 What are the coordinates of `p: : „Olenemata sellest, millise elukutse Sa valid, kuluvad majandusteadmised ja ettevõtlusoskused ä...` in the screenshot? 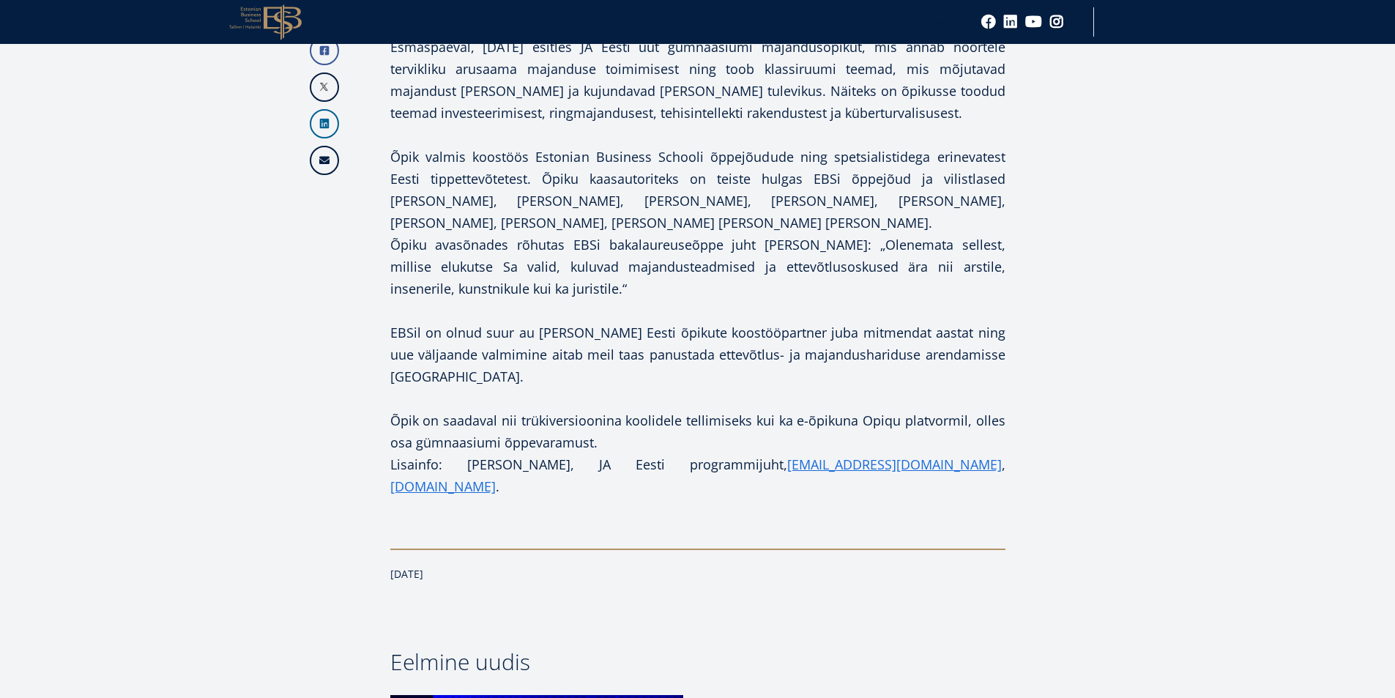 It's located at (698, 267).